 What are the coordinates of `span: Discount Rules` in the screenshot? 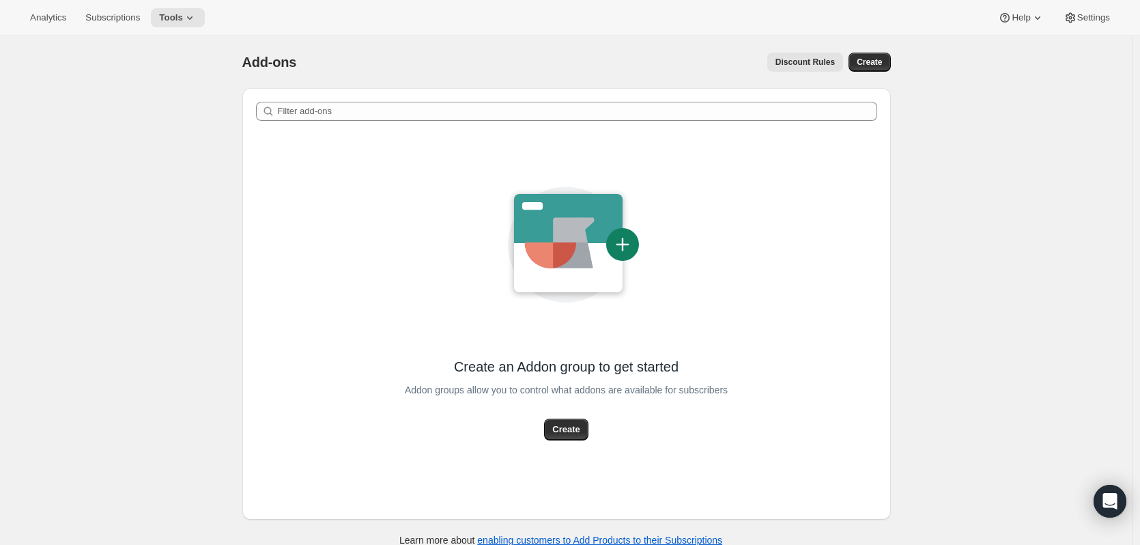 It's located at (805, 62).